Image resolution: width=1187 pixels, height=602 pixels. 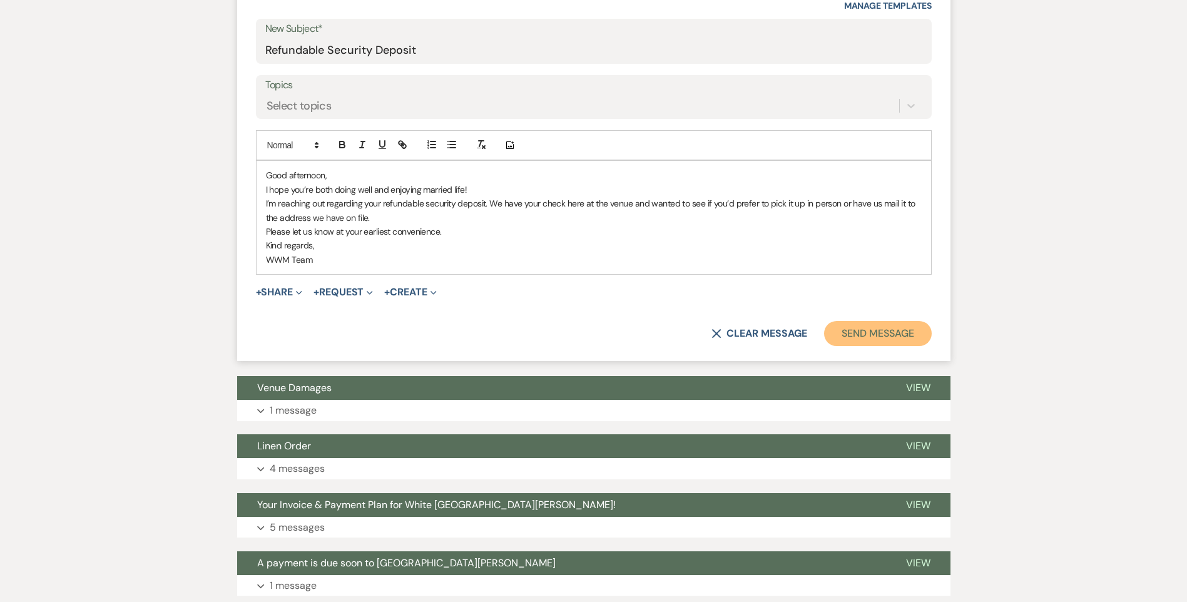 I want to click on p: Good afternoon,, so click(x=594, y=175).